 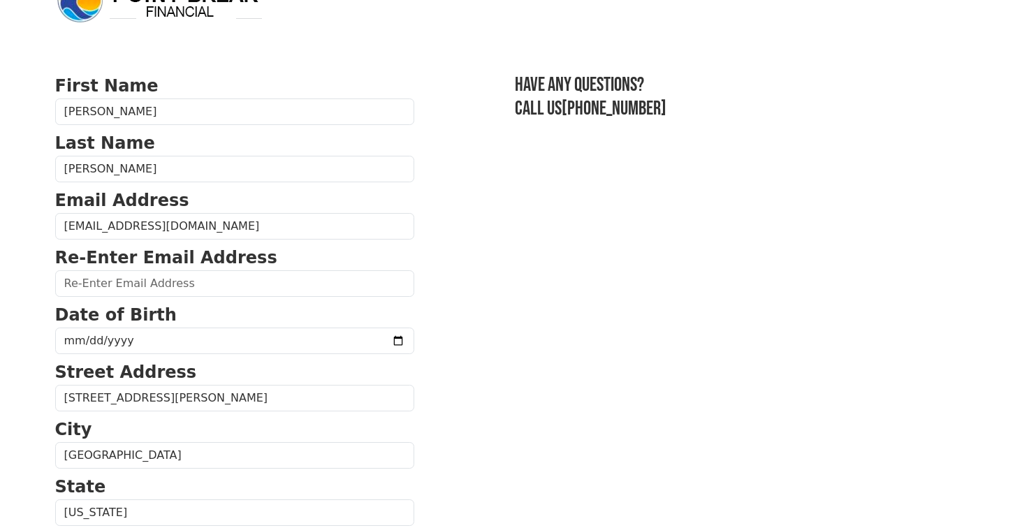 I want to click on strong: State, so click(x=80, y=487).